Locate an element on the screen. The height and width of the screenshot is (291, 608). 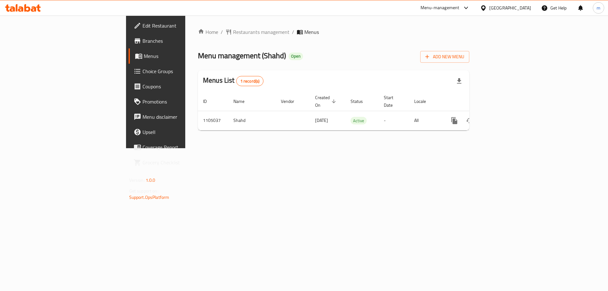
div: Export file is located at coordinates (459, 81).